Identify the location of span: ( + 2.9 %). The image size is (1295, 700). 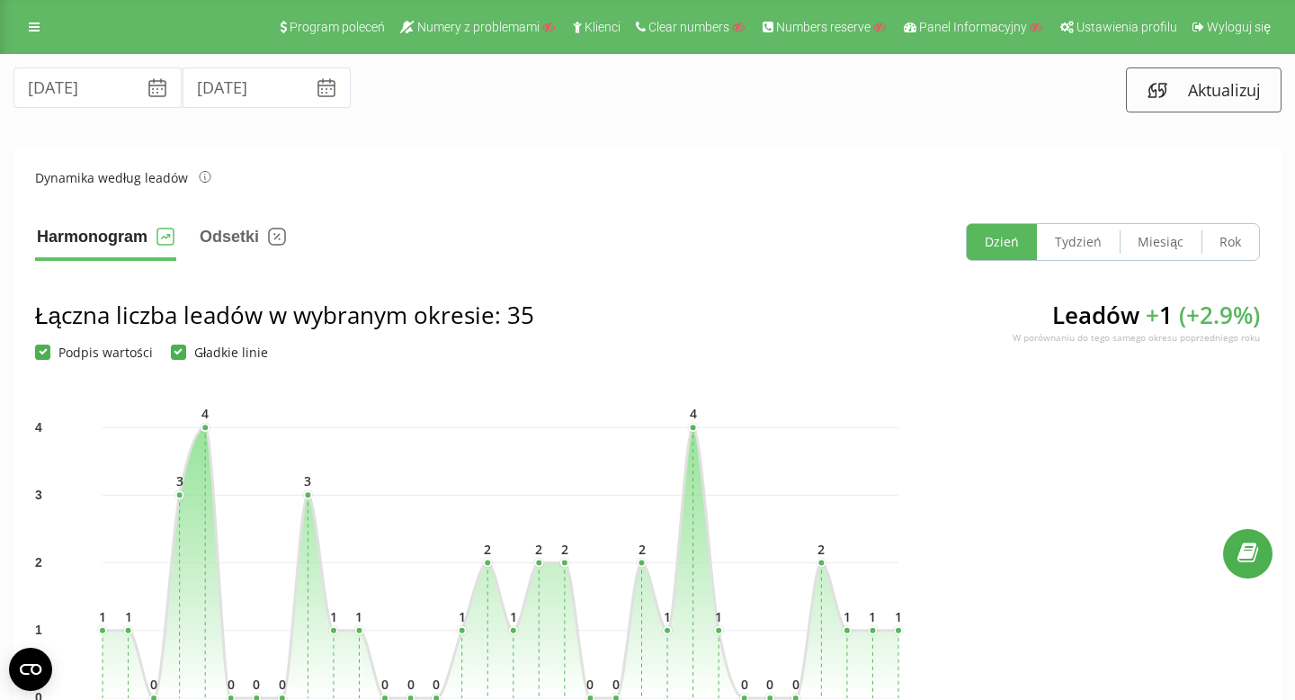
(1220, 315).